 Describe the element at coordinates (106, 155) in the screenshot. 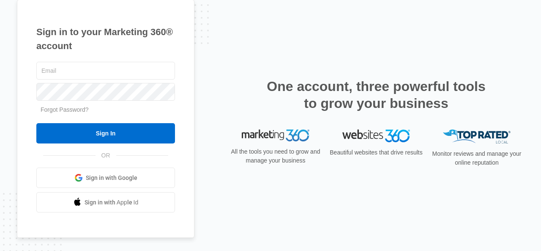

I see `span: OR` at that location.